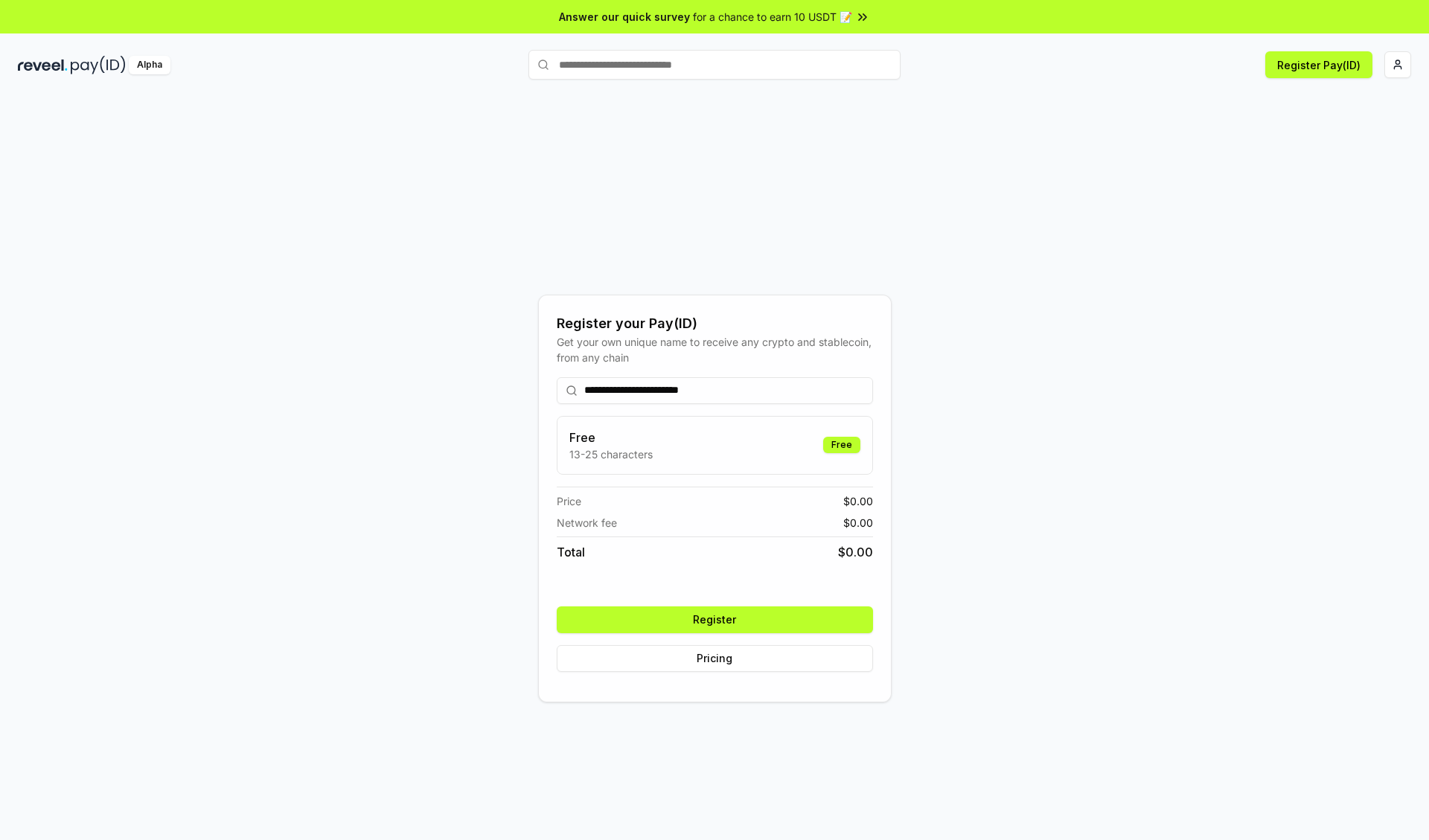 This screenshot has width=1429, height=840. Describe the element at coordinates (625, 16) in the screenshot. I see `span: Answer our quick survey` at that location.